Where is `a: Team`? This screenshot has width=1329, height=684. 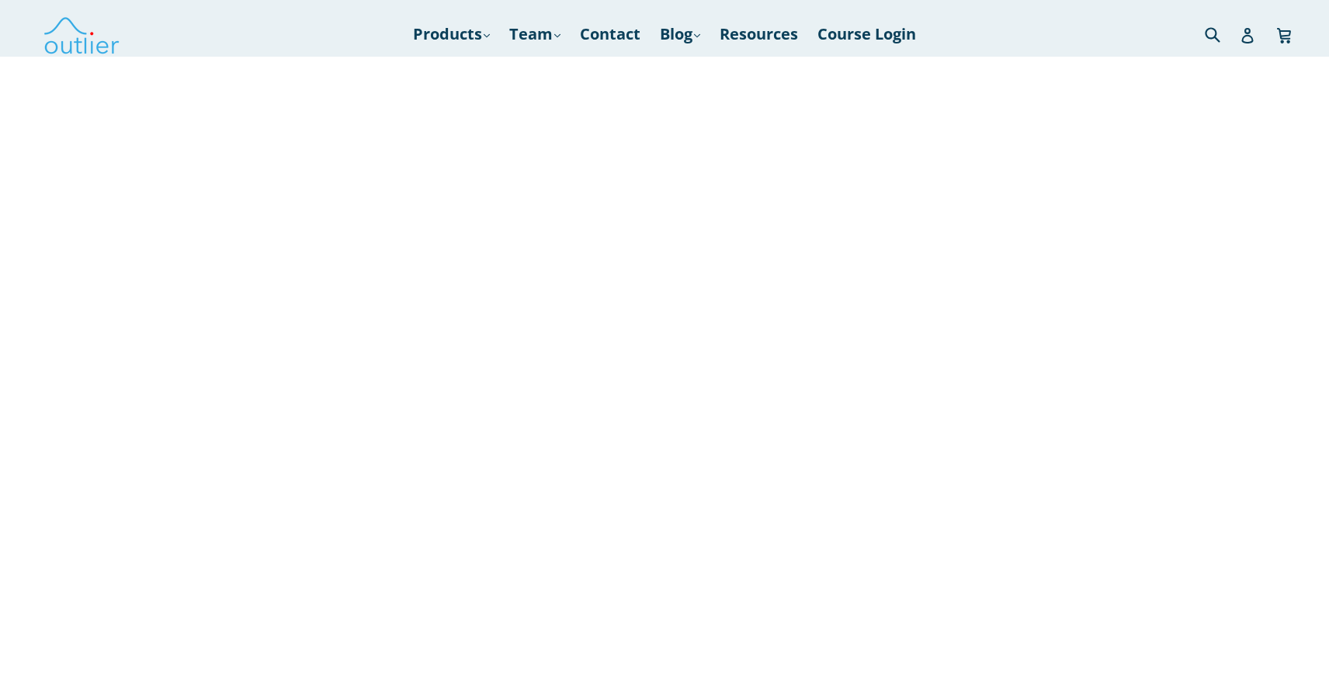 a: Team is located at coordinates (535, 34).